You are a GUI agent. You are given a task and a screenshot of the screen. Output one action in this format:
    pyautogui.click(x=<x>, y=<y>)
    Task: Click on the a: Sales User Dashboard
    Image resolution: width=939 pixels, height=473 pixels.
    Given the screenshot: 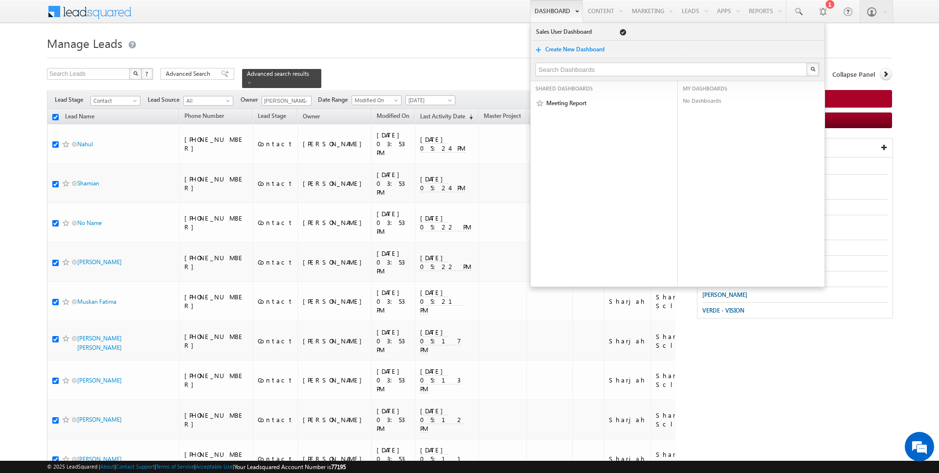 What is the action you would take?
    pyautogui.click(x=570, y=32)
    